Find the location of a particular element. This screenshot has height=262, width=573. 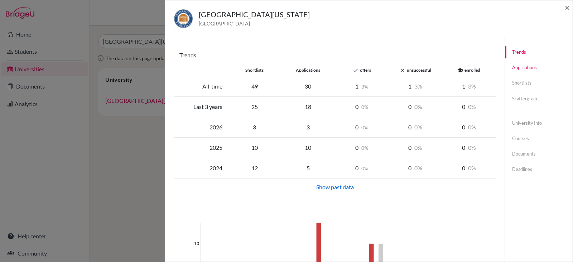

img: us_vir_qaxqzhv_.jpeg is located at coordinates (183, 19).